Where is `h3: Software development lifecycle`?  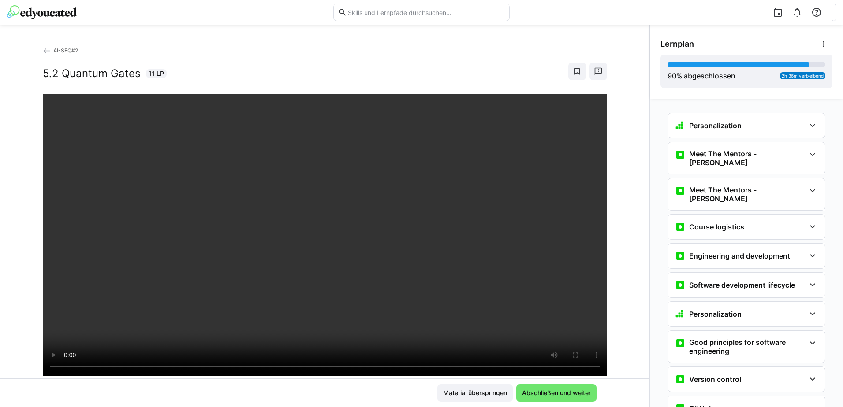
h3: Software development lifecycle is located at coordinates (742, 285).